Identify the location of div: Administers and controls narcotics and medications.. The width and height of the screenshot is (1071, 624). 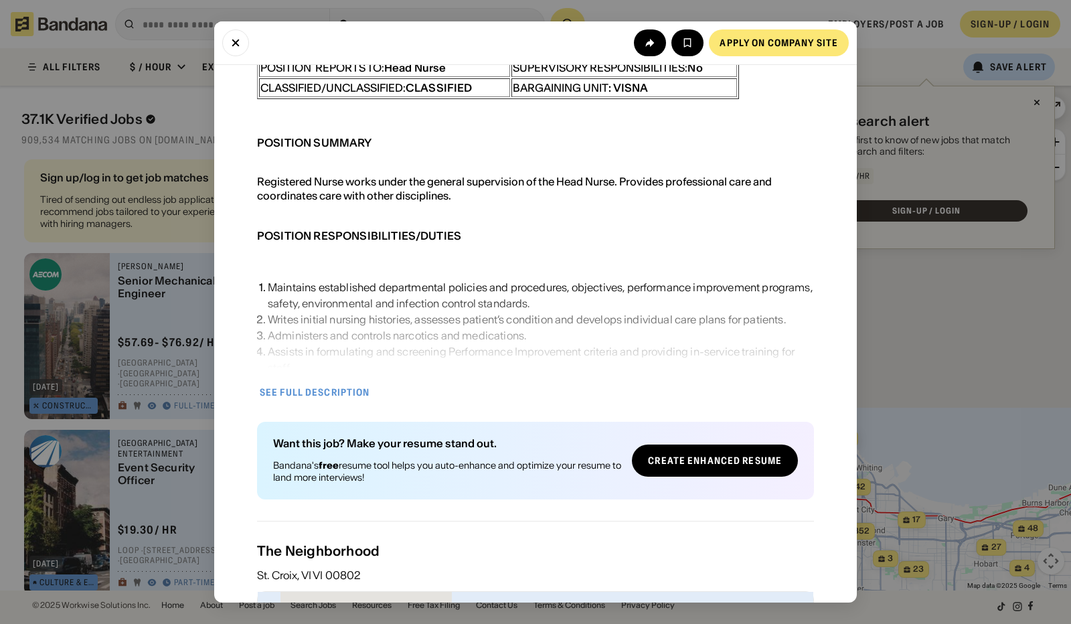
(541, 336).